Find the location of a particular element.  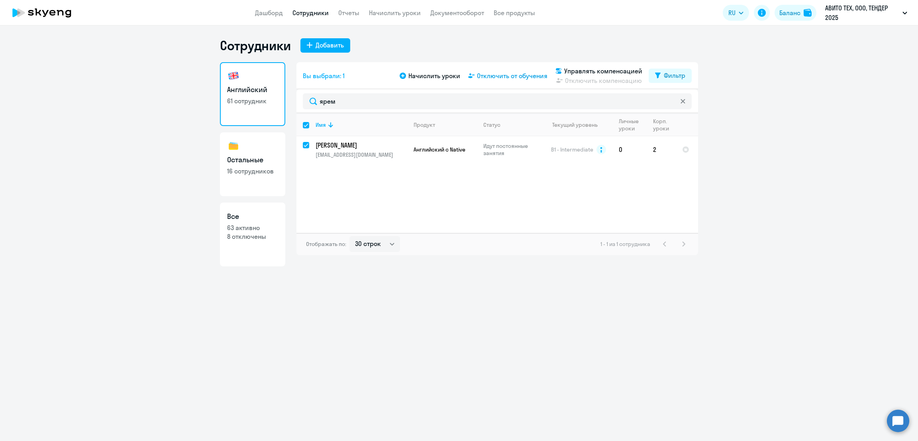

a: Все63 активно8 отключены is located at coordinates (253, 234).